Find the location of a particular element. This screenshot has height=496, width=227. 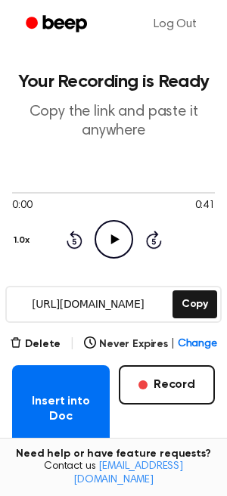

span: 0:41 is located at coordinates (205, 205).